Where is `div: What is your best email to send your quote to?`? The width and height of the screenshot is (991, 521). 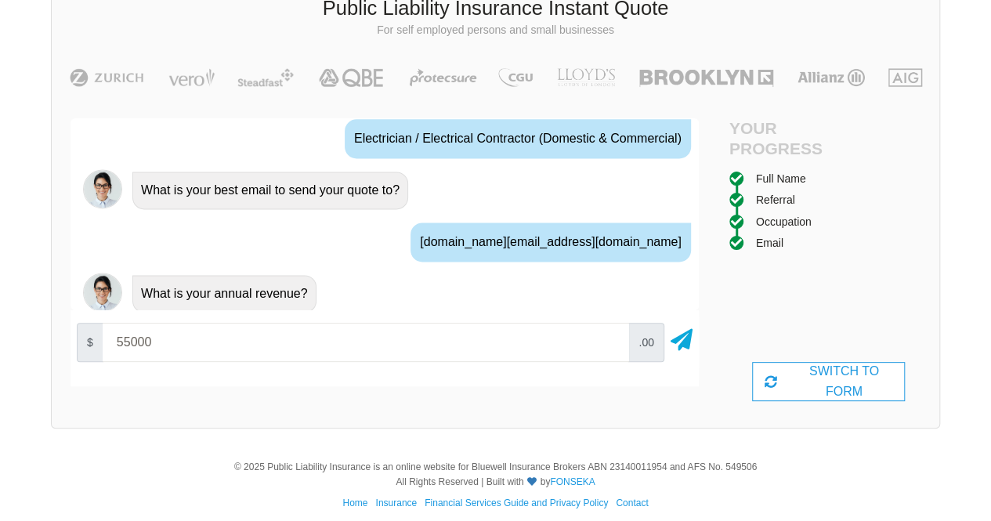 div: What is your best email to send your quote to? is located at coordinates (270, 190).